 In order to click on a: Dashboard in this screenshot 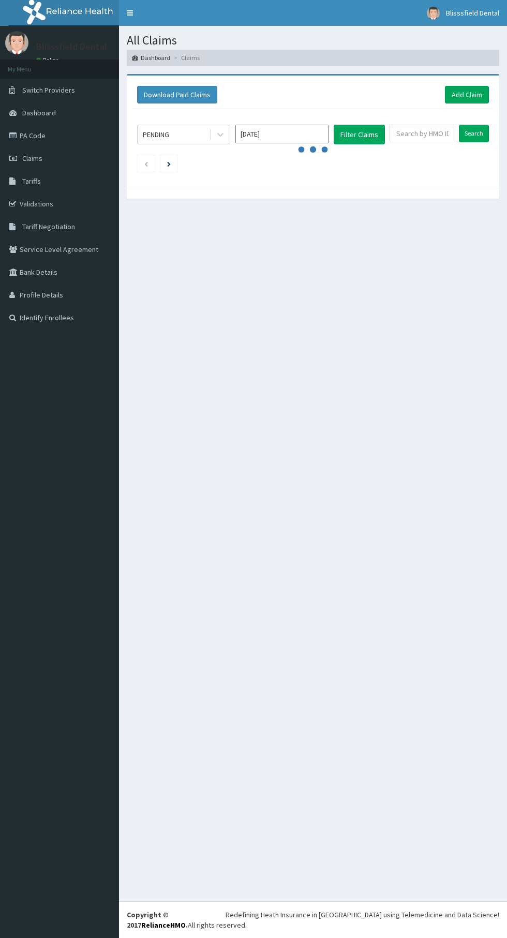, I will do `click(151, 57)`.